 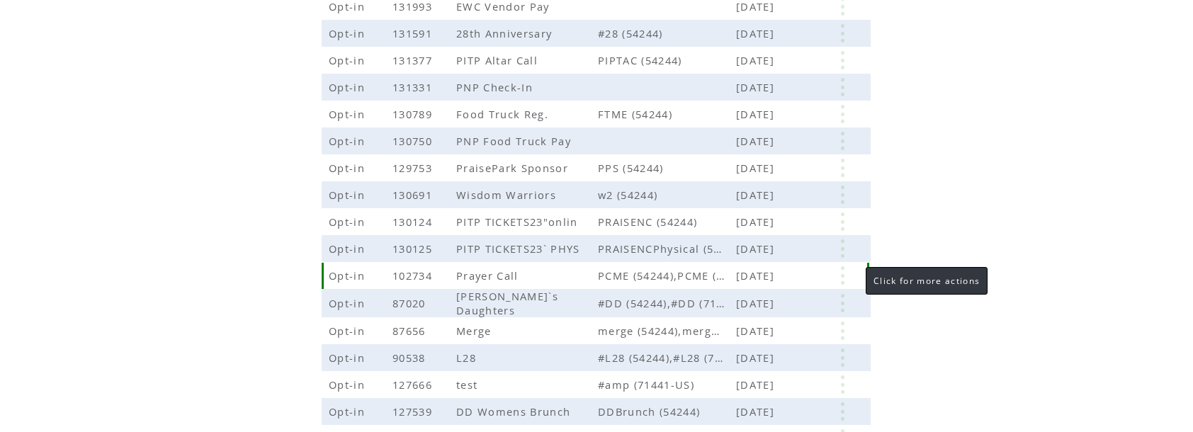 What do you see at coordinates (667, 276) in the screenshot?
I see `span: PCME (54244),PCME (71441-US)` at bounding box center [667, 276].